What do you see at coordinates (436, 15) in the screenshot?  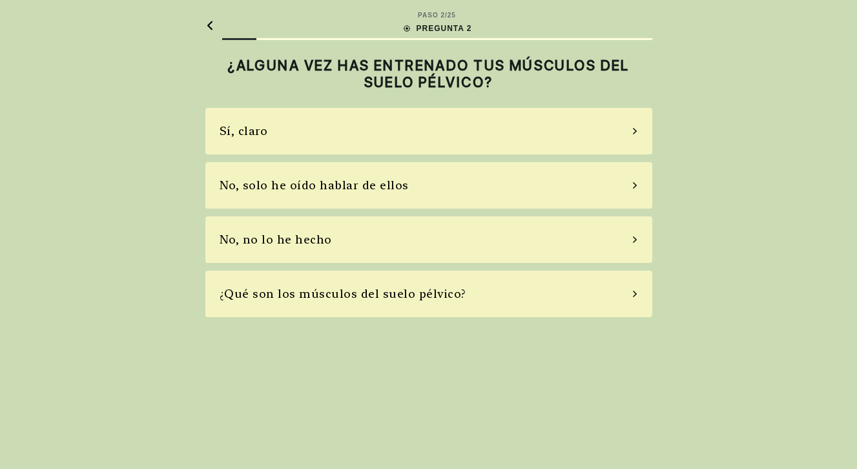 I see `div: PASO 2 / 25` at bounding box center [436, 15].